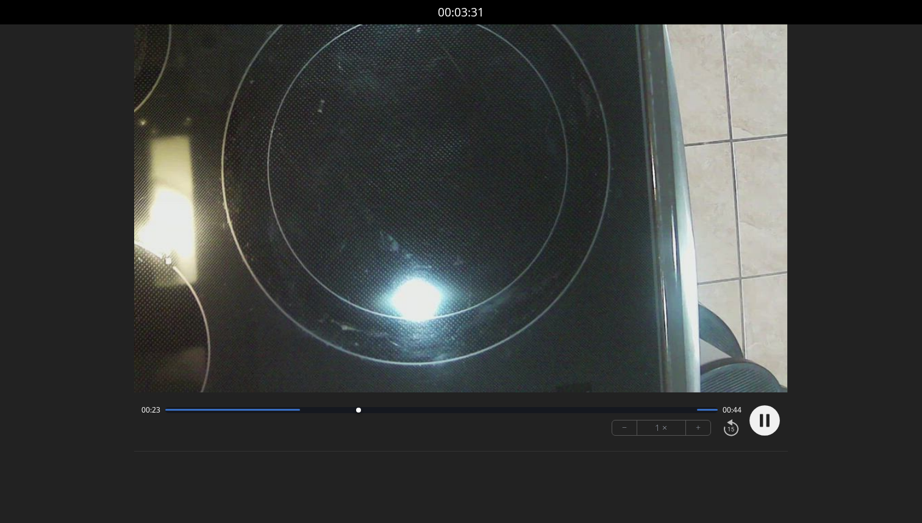  Describe the element at coordinates (662, 427) in the screenshot. I see `div: 1 ×` at that location.